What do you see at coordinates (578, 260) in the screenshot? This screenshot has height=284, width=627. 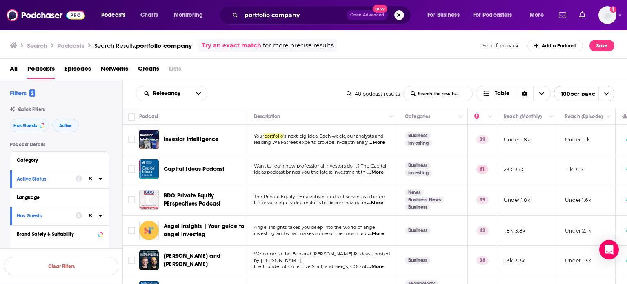 I see `p: Under 1.3k` at bounding box center [578, 260].